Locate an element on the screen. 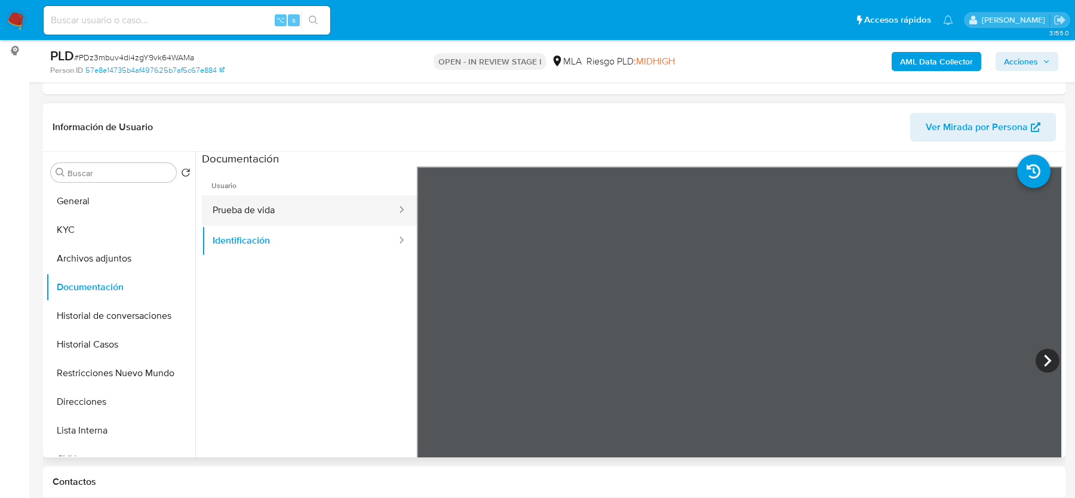 The width and height of the screenshot is (1075, 498). h1: Información de Usuario is located at coordinates (103, 127).